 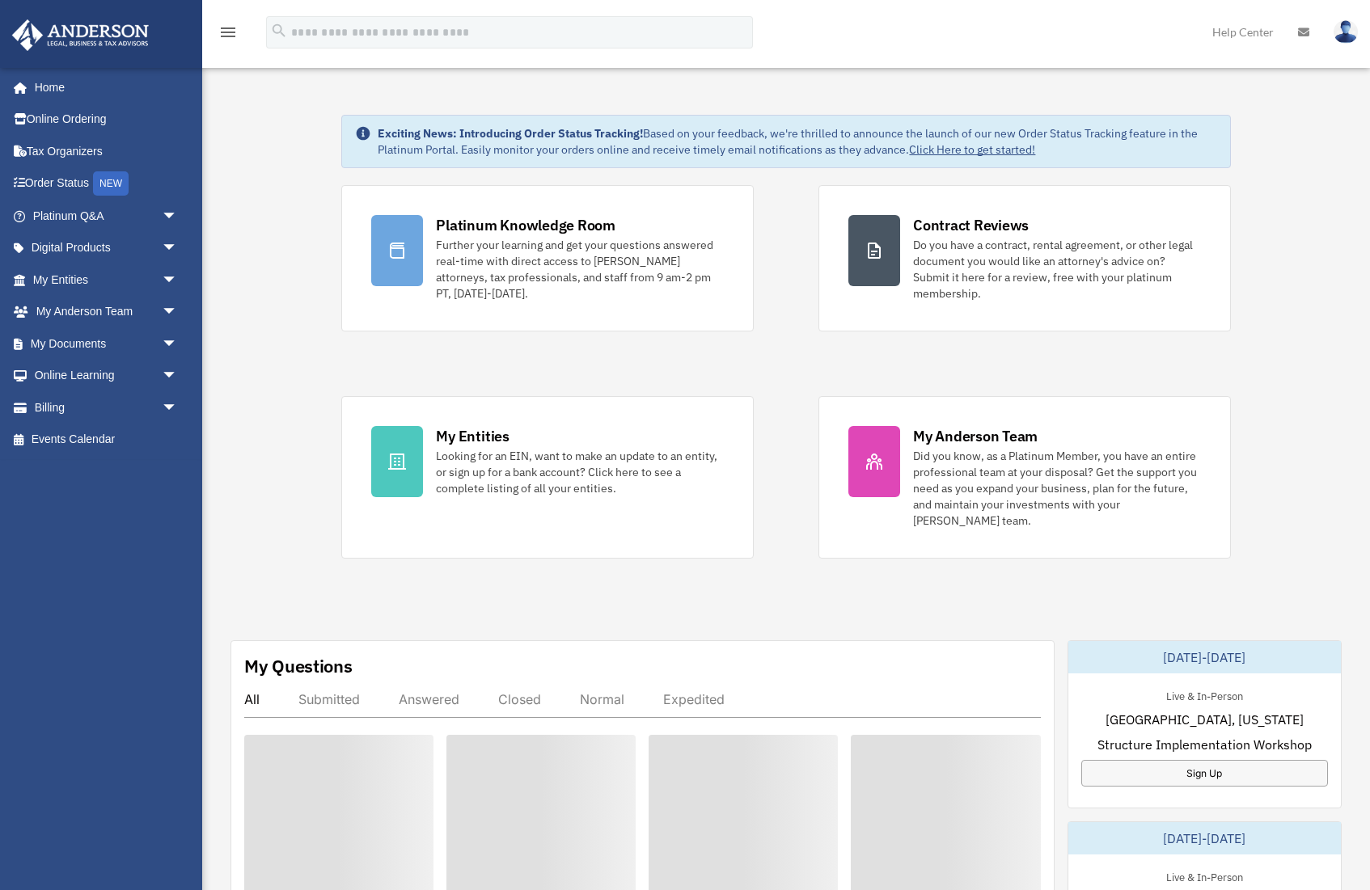 I want to click on a: Digital Productsarrow_drop_down, so click(x=107, y=248).